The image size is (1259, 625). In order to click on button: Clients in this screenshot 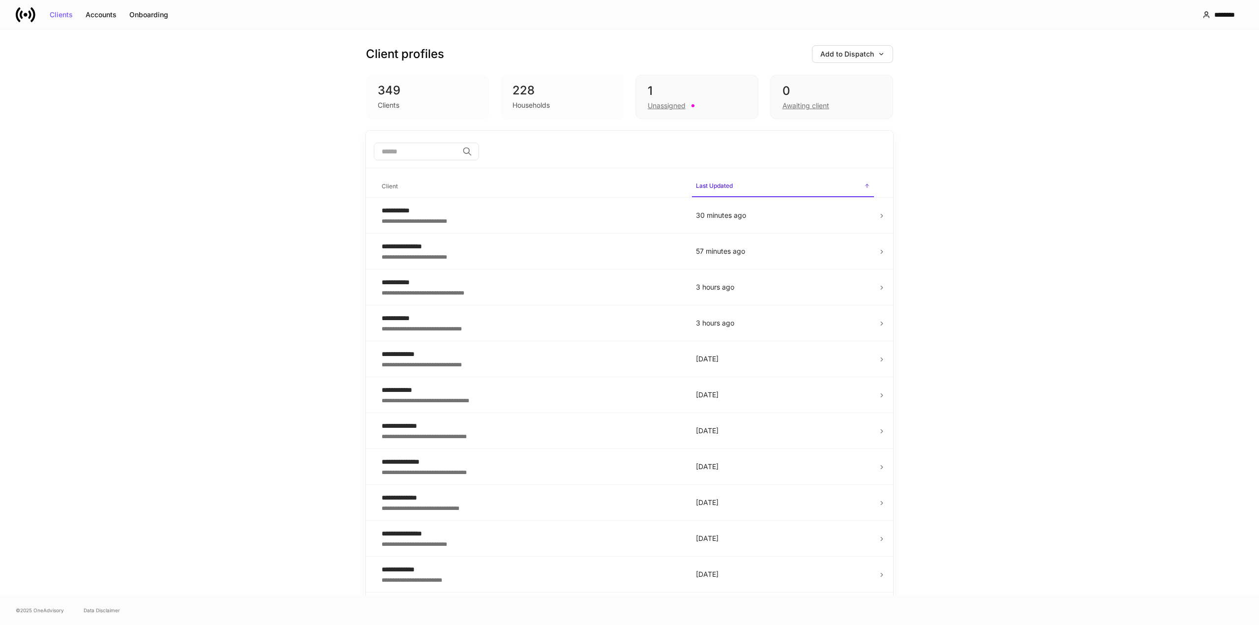, I will do `click(61, 15)`.